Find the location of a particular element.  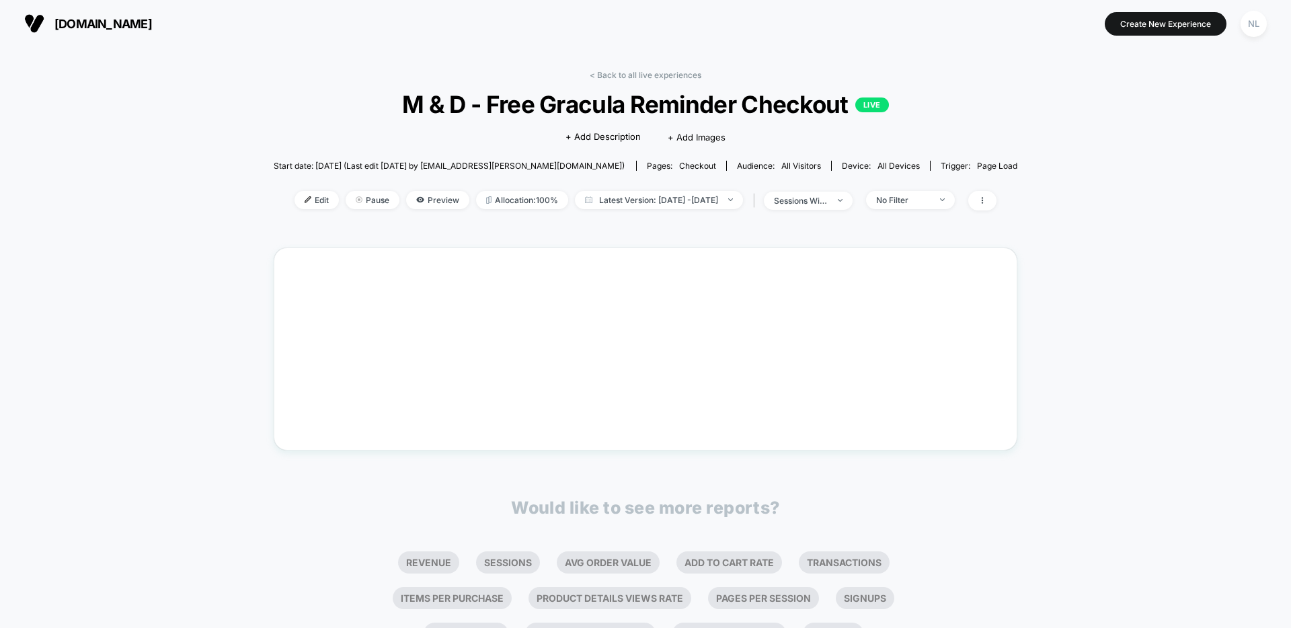

span: Device: is located at coordinates (880, 165).